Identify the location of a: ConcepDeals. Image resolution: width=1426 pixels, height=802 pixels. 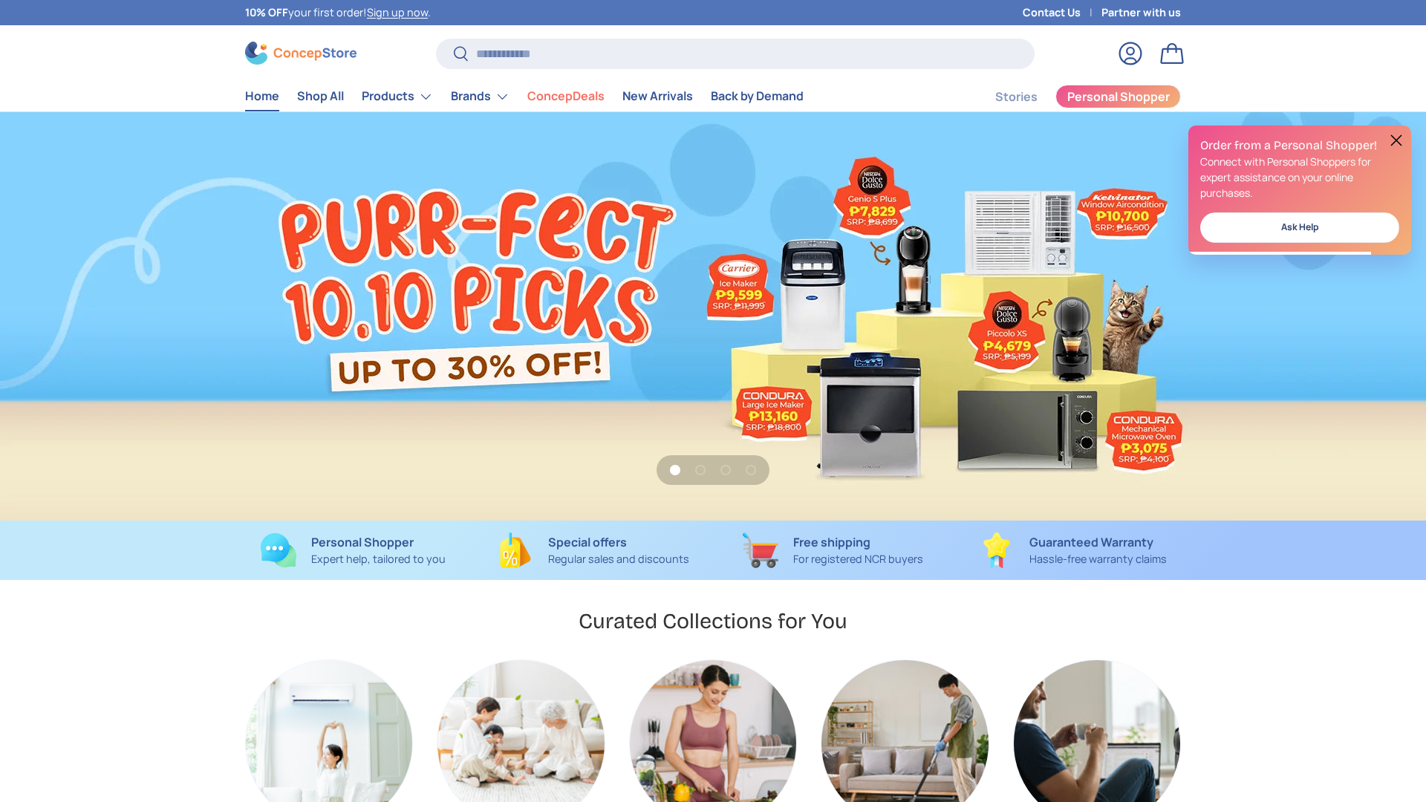
(566, 96).